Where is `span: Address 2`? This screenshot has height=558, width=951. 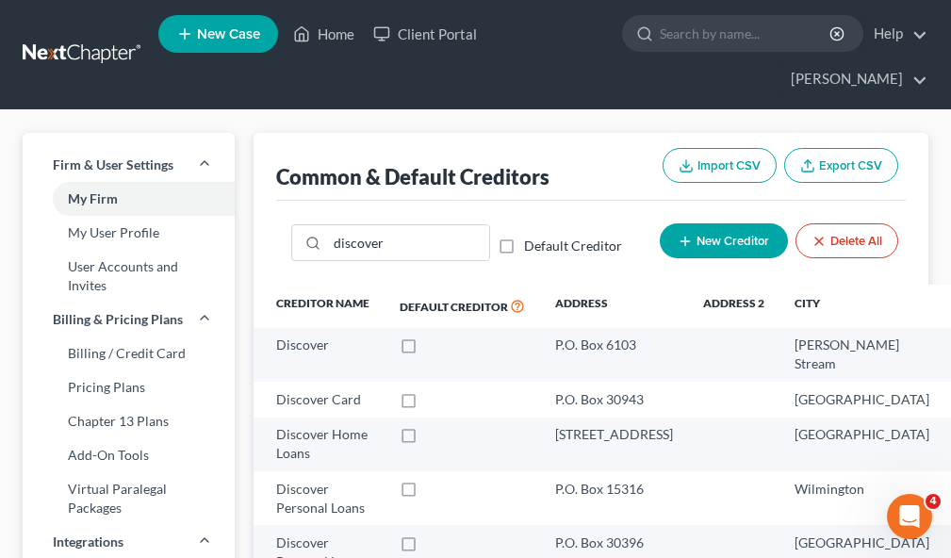 span: Address 2 is located at coordinates (733, 303).